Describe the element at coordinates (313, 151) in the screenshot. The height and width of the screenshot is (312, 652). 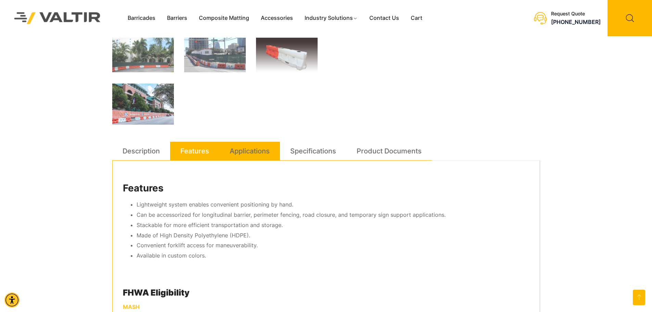
I see `a: Specifications` at that location.